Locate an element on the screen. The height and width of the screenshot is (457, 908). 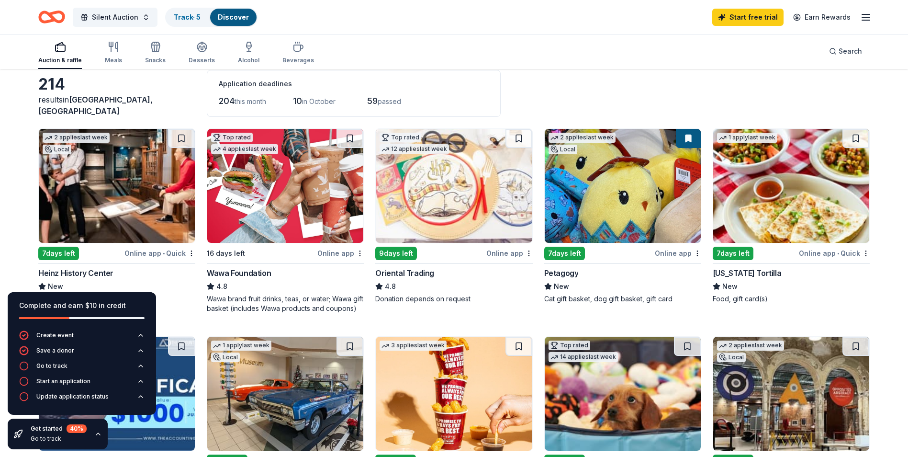
div: Get started is located at coordinates (58, 429).